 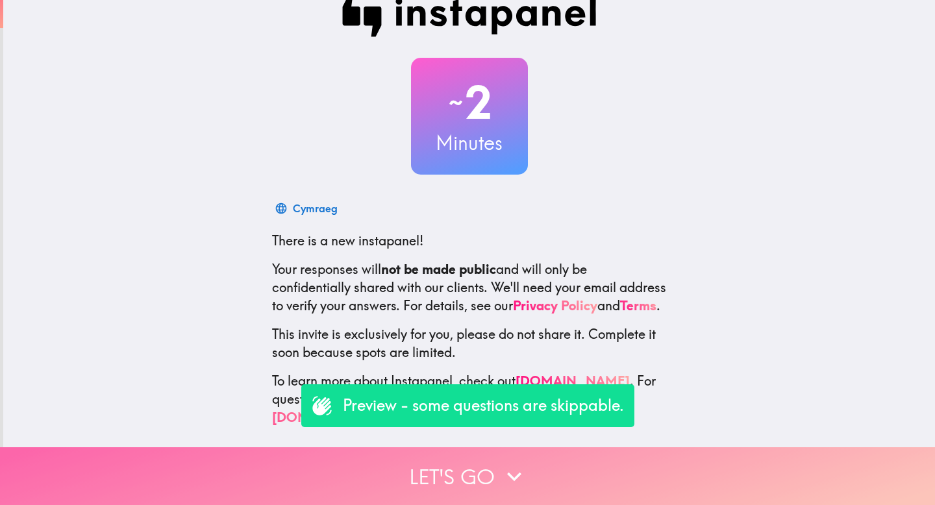 What do you see at coordinates (470, 399) in the screenshot?
I see `p: To learn more about Instapanel, check out . For questions or help, email us at .` at bounding box center [470, 399].